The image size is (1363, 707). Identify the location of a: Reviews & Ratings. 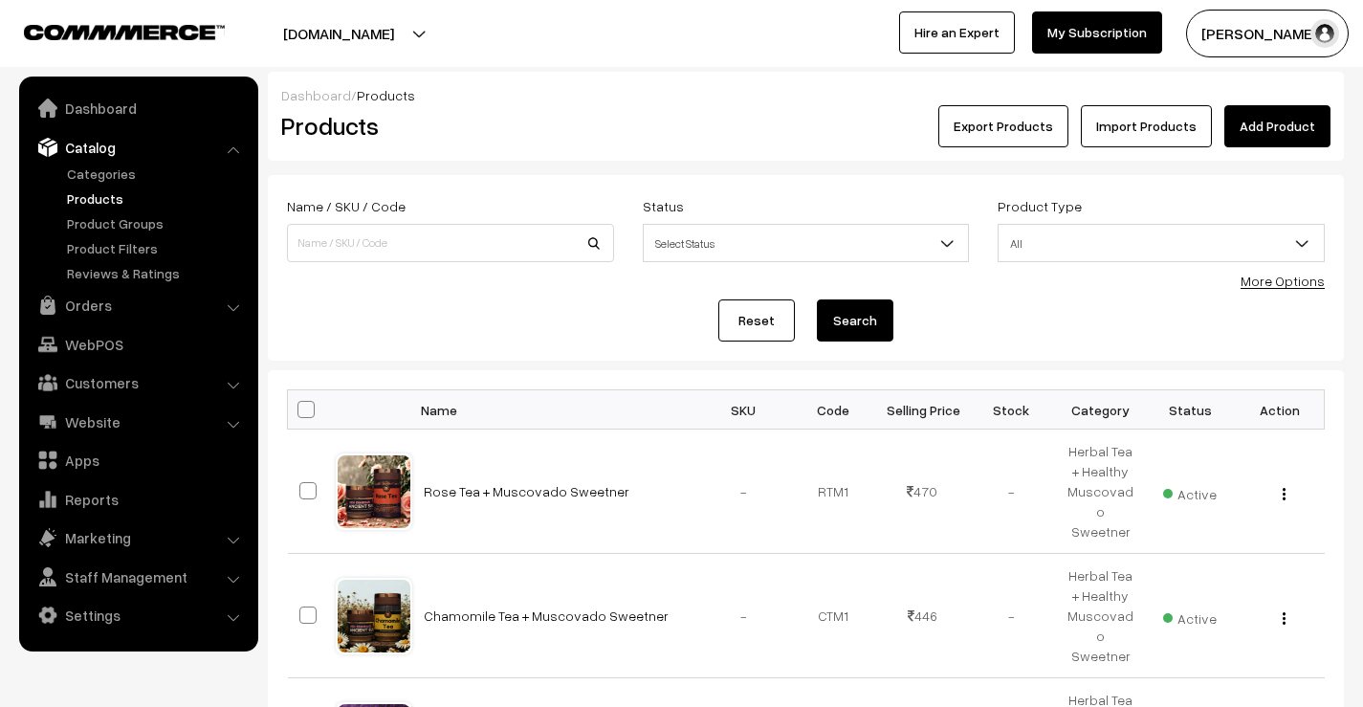
(157, 273).